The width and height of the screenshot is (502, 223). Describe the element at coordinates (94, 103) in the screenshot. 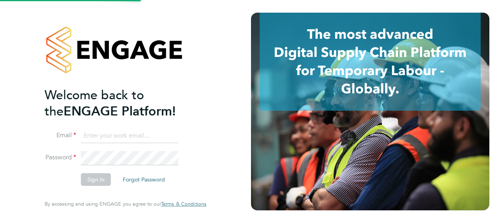

I see `span: Welcome back to the` at that location.